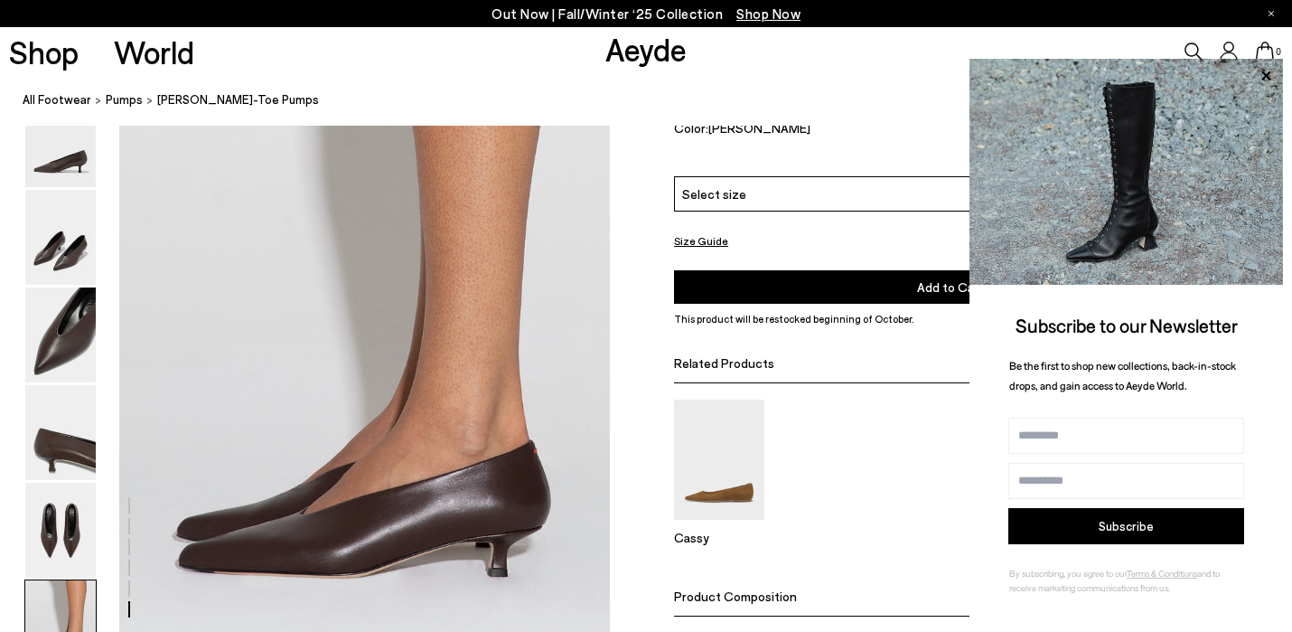 This screenshot has width=1292, height=632. I want to click on img: Clara Pointed-Toe Pumps - Image 3, so click(61, 334).